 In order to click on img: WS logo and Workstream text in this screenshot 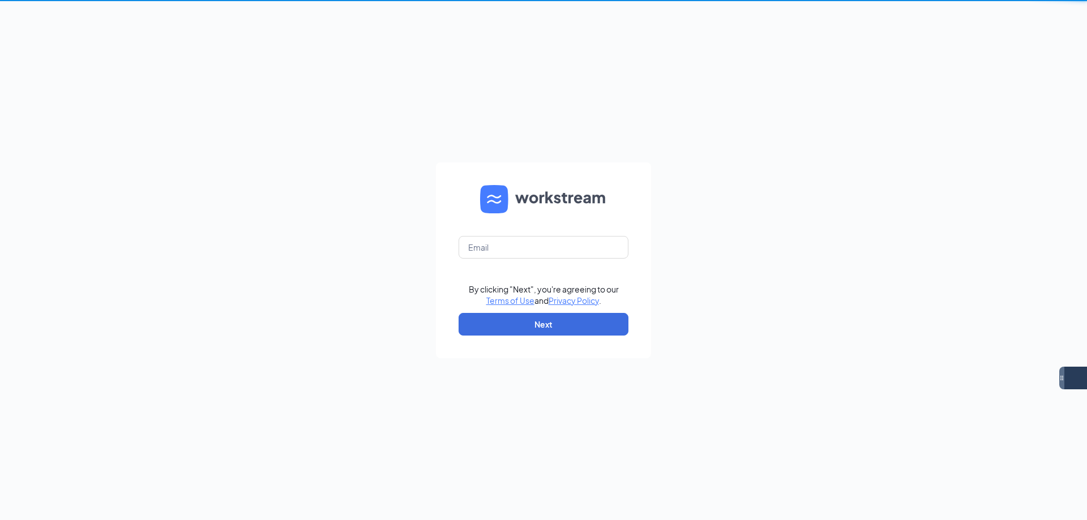, I will do `click(543, 199)`.